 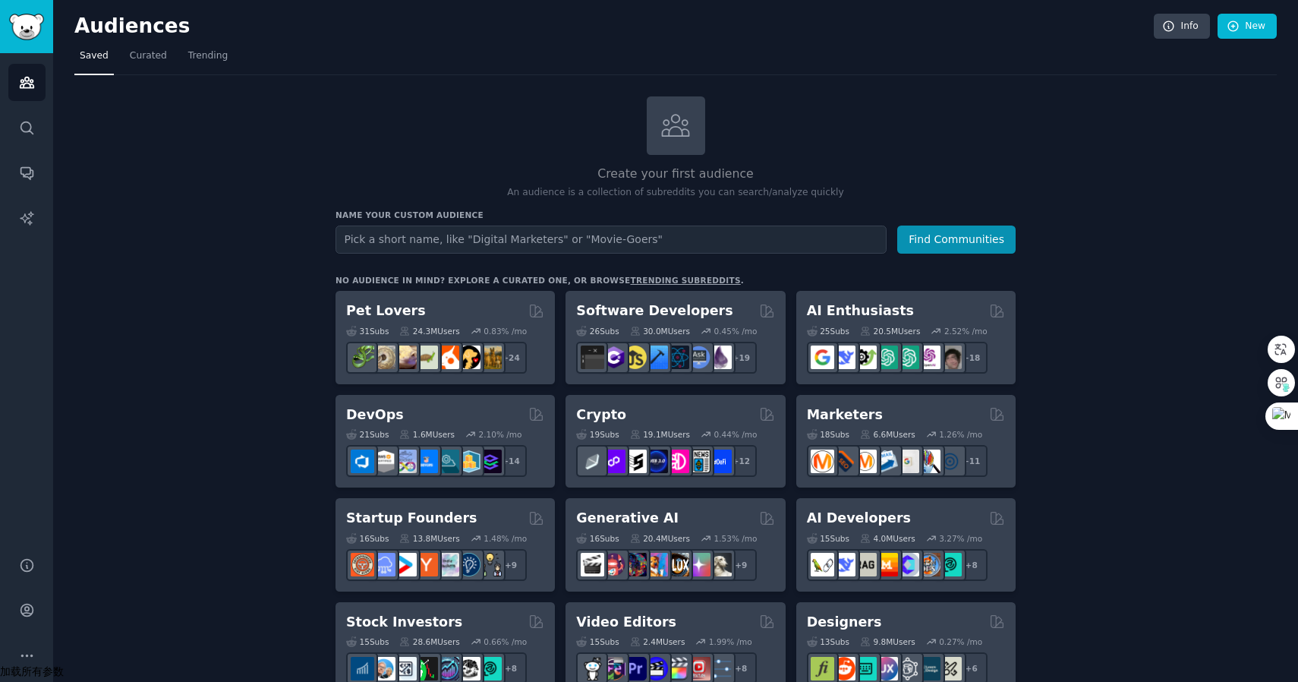 I want to click on img: ballpython, so click(x=383, y=357).